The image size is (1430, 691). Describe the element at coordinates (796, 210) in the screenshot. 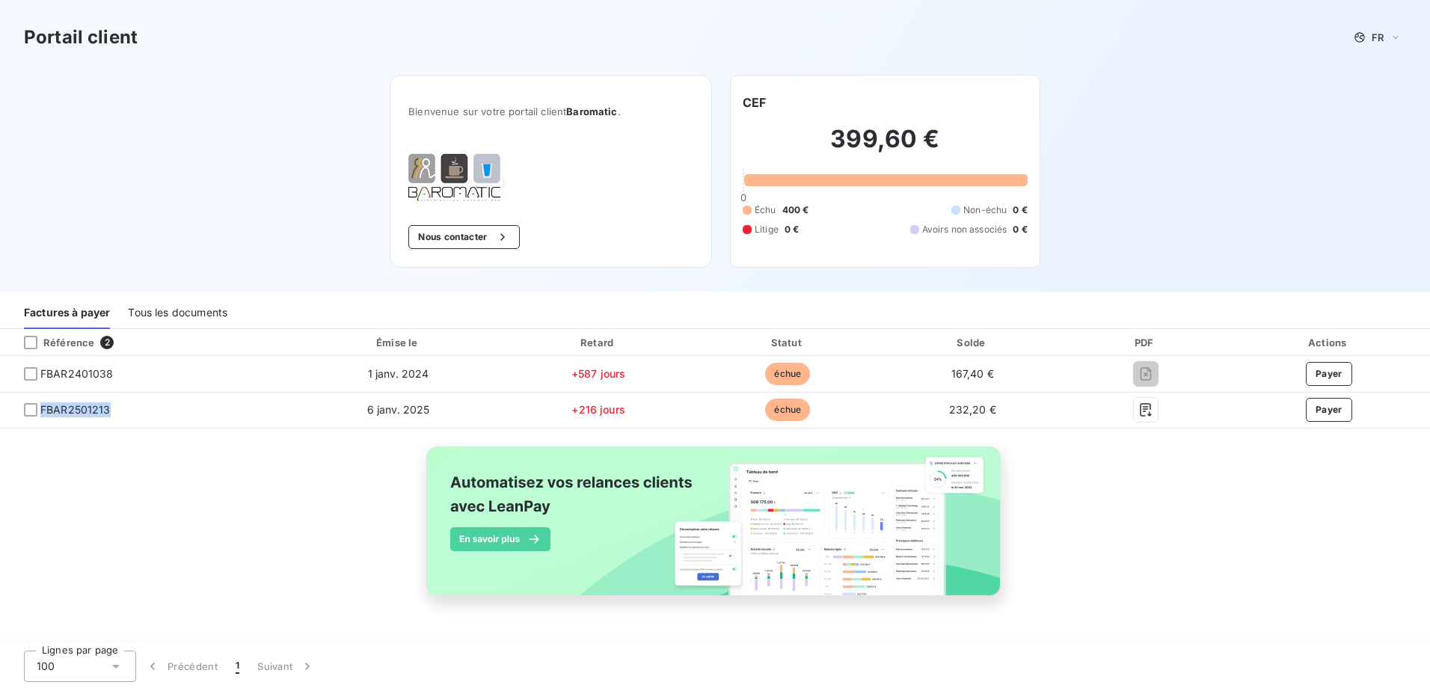

I see `span: 400 €` at that location.